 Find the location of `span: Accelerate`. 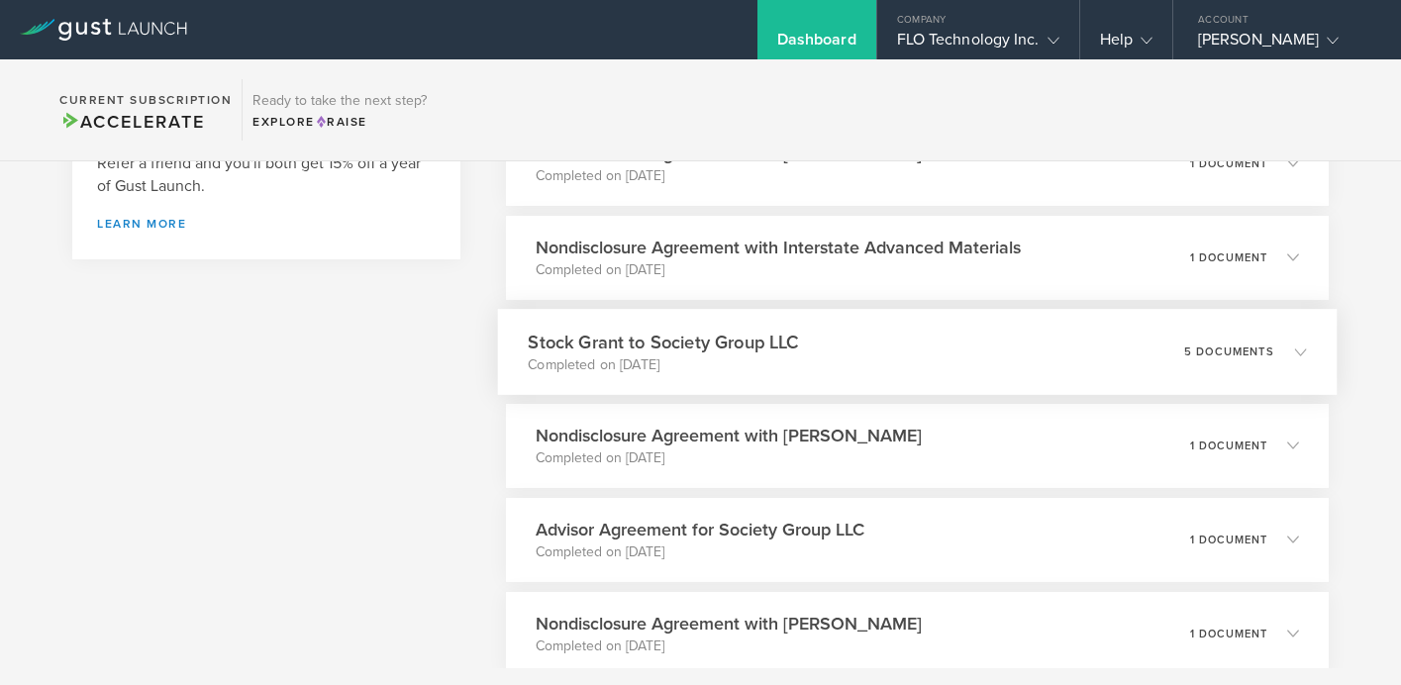

span: Accelerate is located at coordinates (132, 122).